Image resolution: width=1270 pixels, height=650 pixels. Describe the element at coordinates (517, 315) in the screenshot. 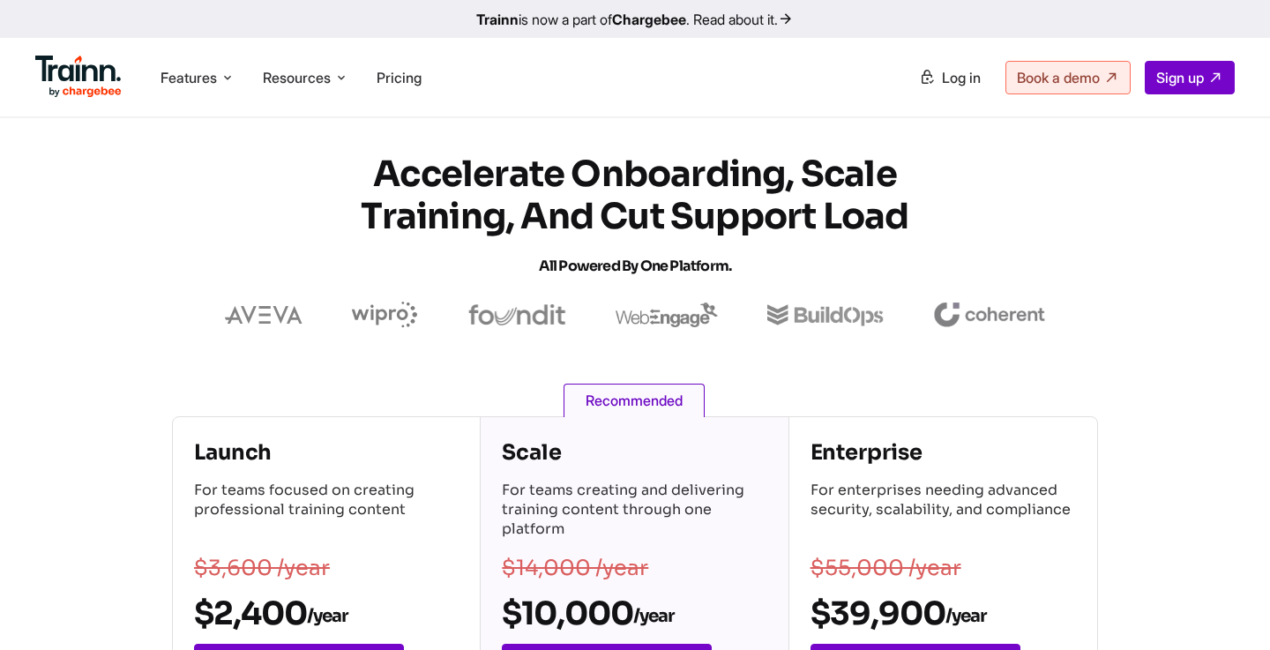

I see `img: foundit logo` at that location.